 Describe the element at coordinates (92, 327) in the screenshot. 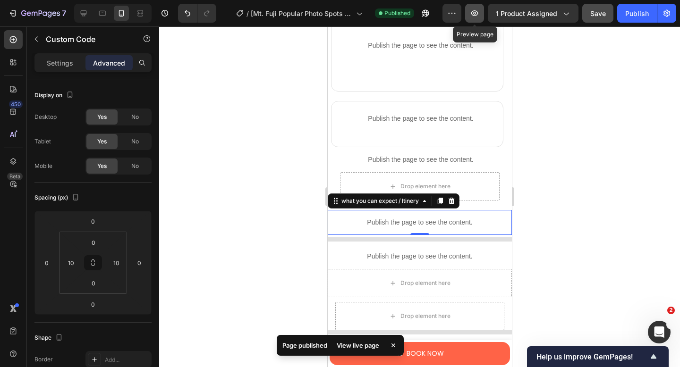

I see `button: BOOK NOW` at that location.